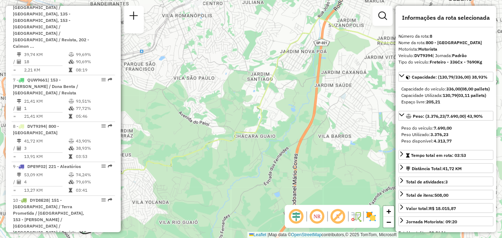 Image resolution: width=502 pixels, height=238 pixels. What do you see at coordinates (433, 102) in the screenshot?
I see `strong: 205,21` at bounding box center [433, 102].